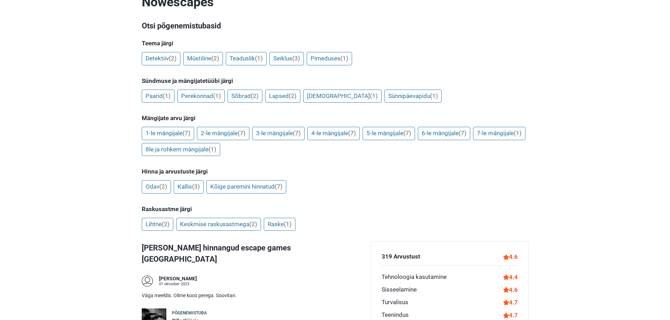 This screenshot has width=670, height=320. I want to click on a: 6-le mängijale(7), so click(444, 134).